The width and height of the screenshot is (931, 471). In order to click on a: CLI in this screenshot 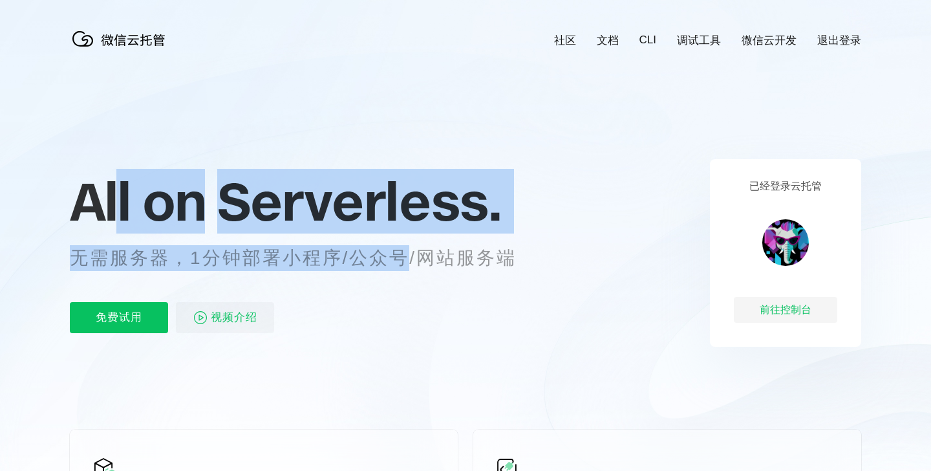, I will do `click(648, 40)`.